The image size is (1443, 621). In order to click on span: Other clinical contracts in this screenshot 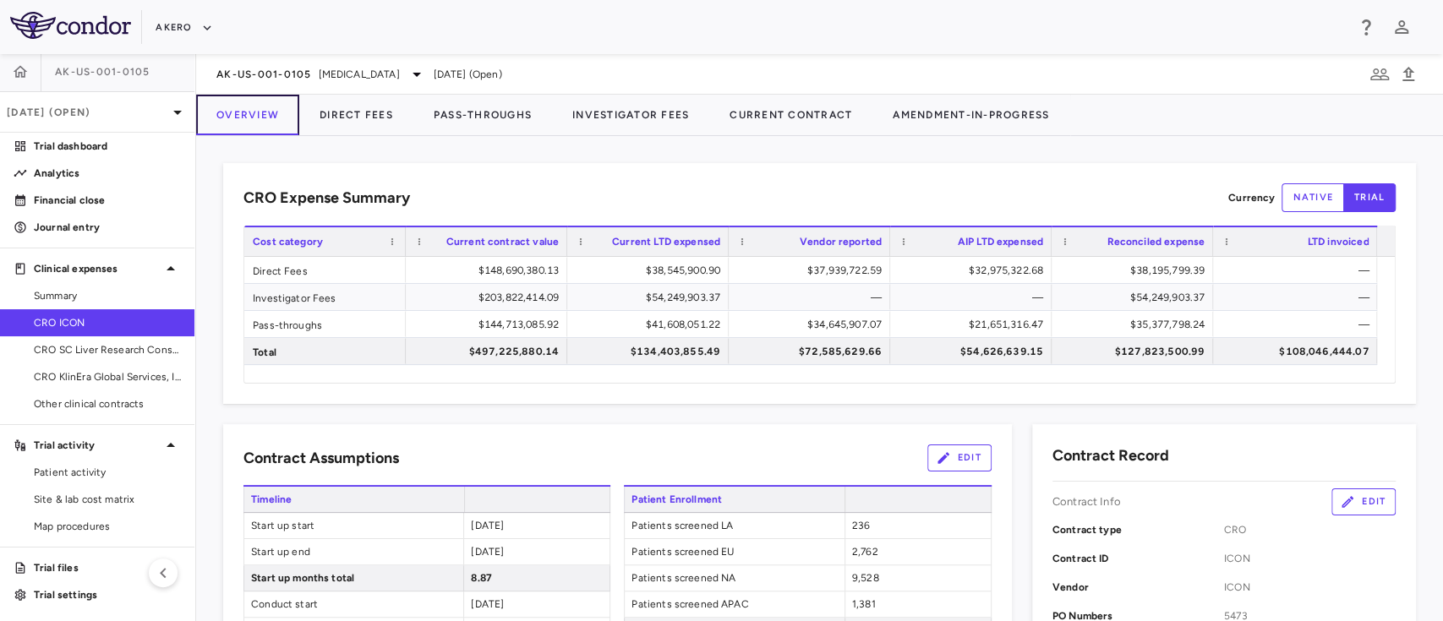, I will do `click(107, 404)`.